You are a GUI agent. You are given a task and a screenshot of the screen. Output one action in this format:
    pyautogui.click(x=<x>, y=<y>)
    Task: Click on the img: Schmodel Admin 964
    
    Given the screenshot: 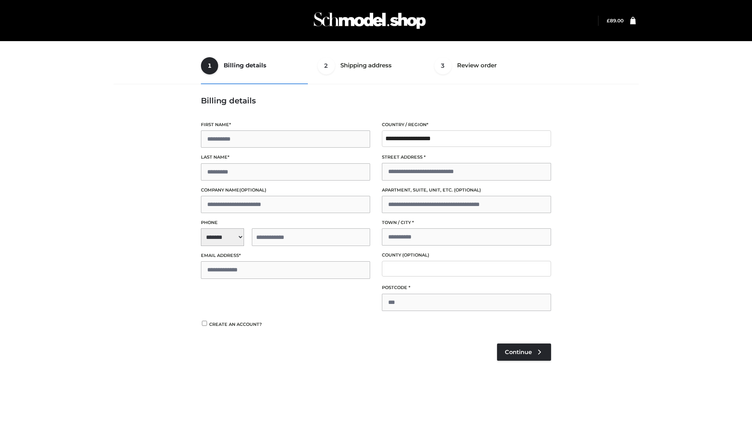 What is the action you would take?
    pyautogui.click(x=370, y=20)
    